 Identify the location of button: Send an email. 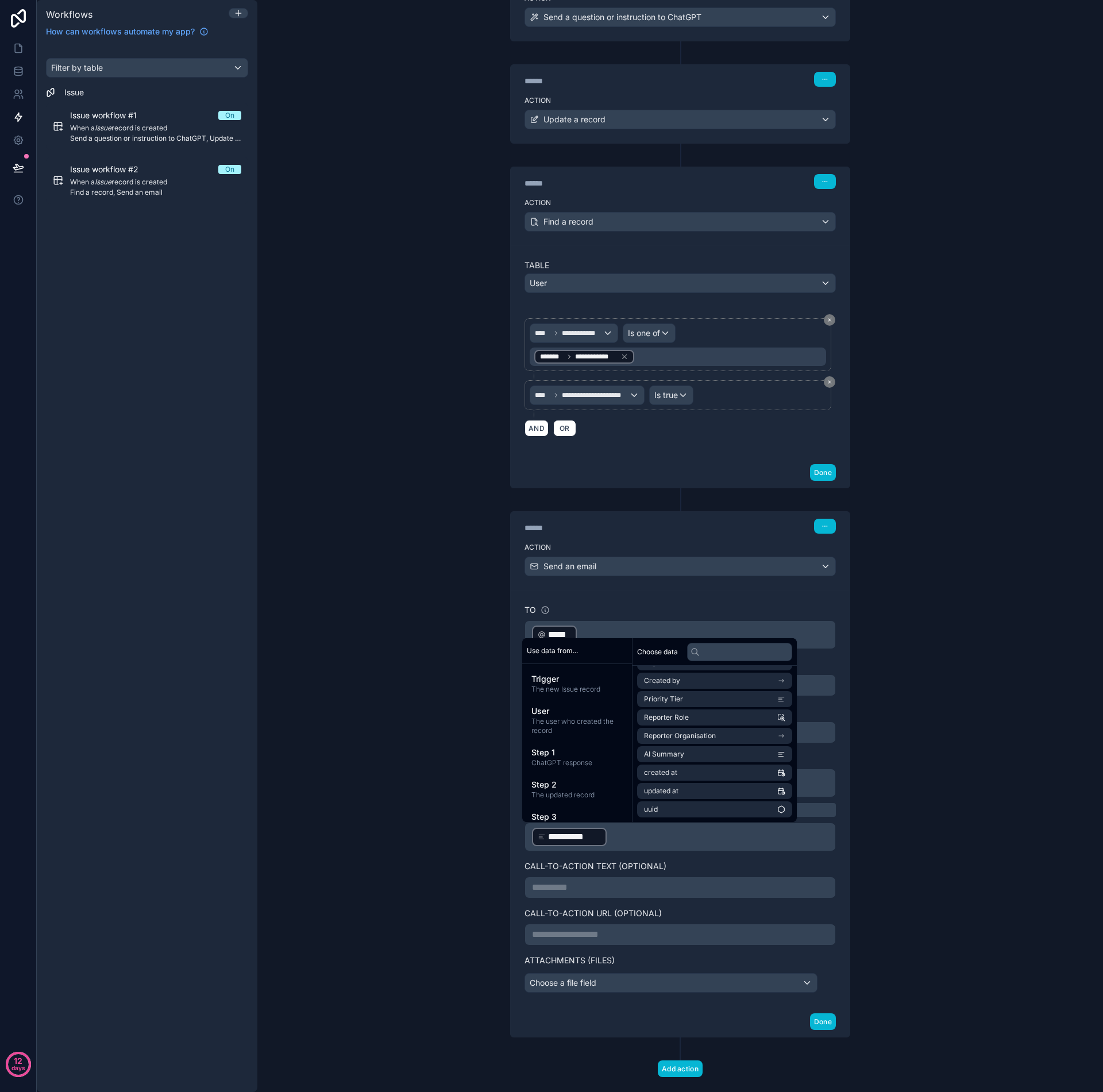
(681, 567).